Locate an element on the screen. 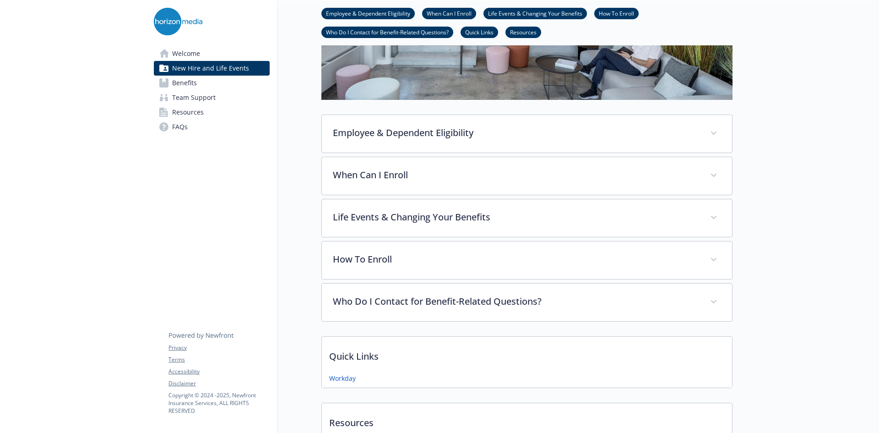 Image resolution: width=879 pixels, height=433 pixels. a: Welcome is located at coordinates (211, 54).